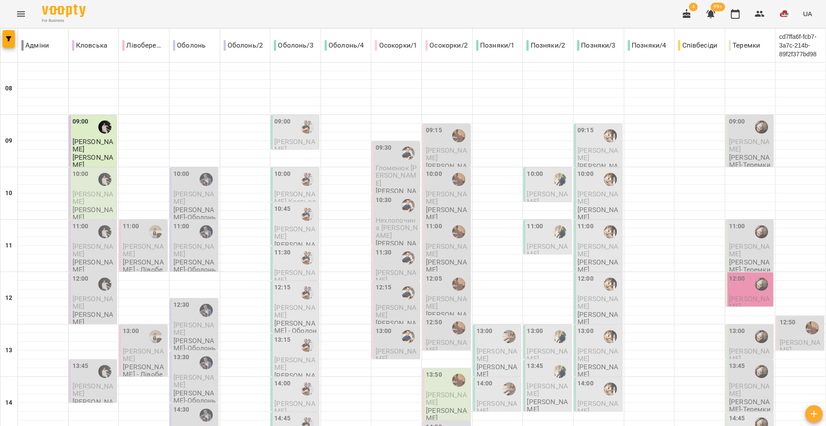 This screenshot has width=826, height=426. I want to click on p: Теремки, so click(745, 45).